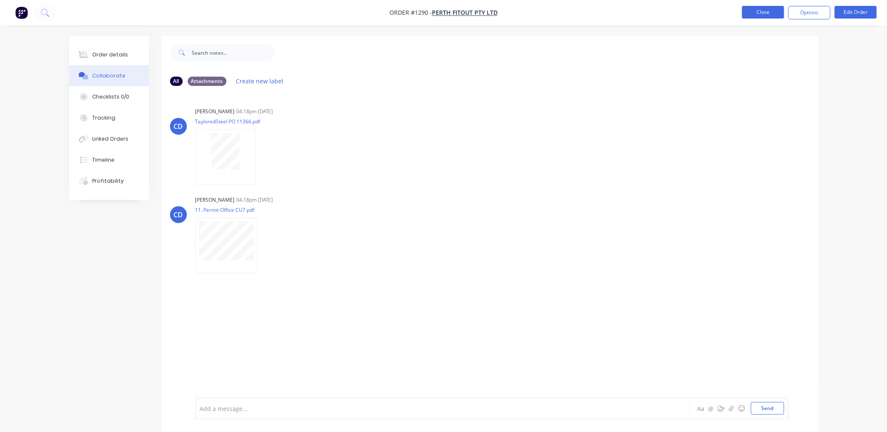  Describe the element at coordinates (111, 97) in the screenshot. I see `div: Checklists 0/0` at that location.